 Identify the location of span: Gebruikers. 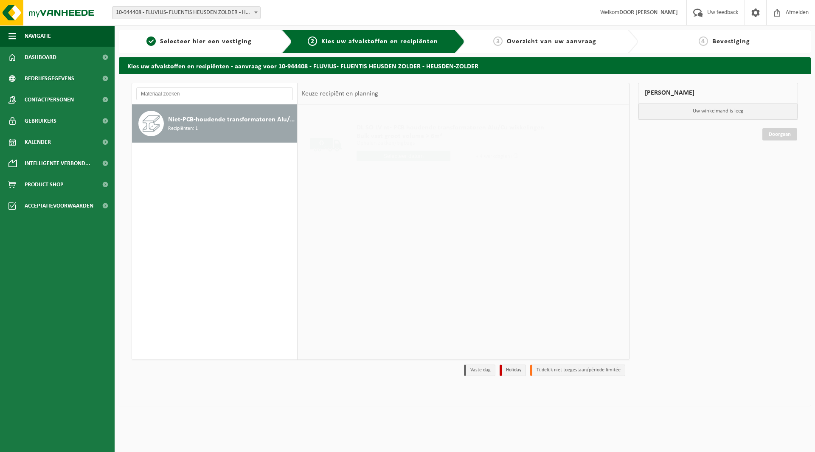
(40, 121).